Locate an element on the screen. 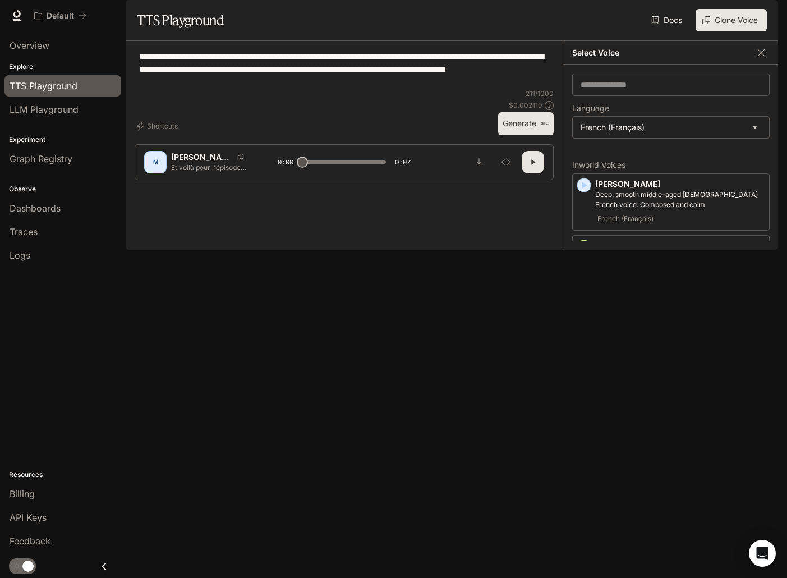  button: Clone Voice is located at coordinates (731, 20).